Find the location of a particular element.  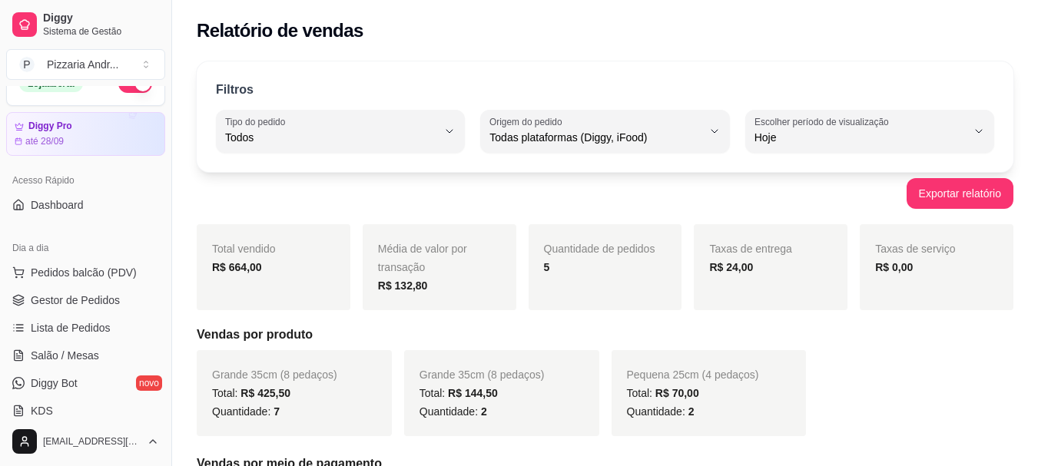

span: Gestor de Pedidos is located at coordinates (75, 300).